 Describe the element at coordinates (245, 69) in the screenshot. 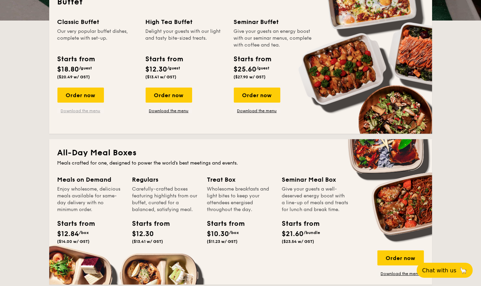

I see `span: $25.60` at that location.